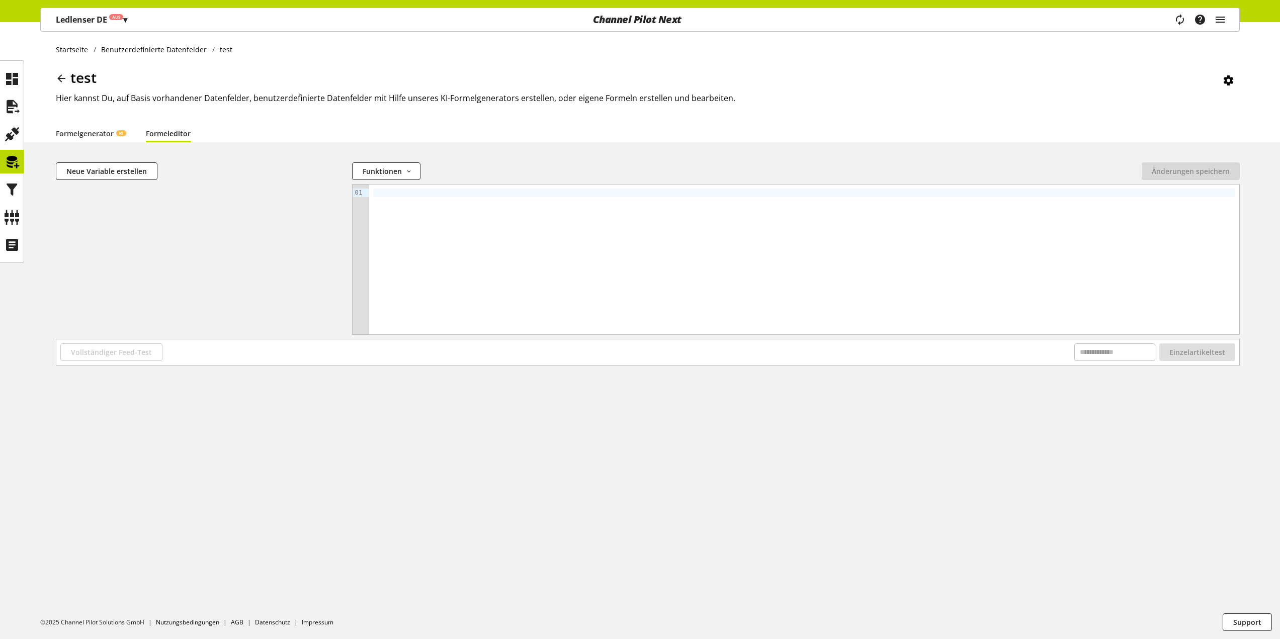 The height and width of the screenshot is (639, 1280). I want to click on nav: main navigation, so click(640, 20).